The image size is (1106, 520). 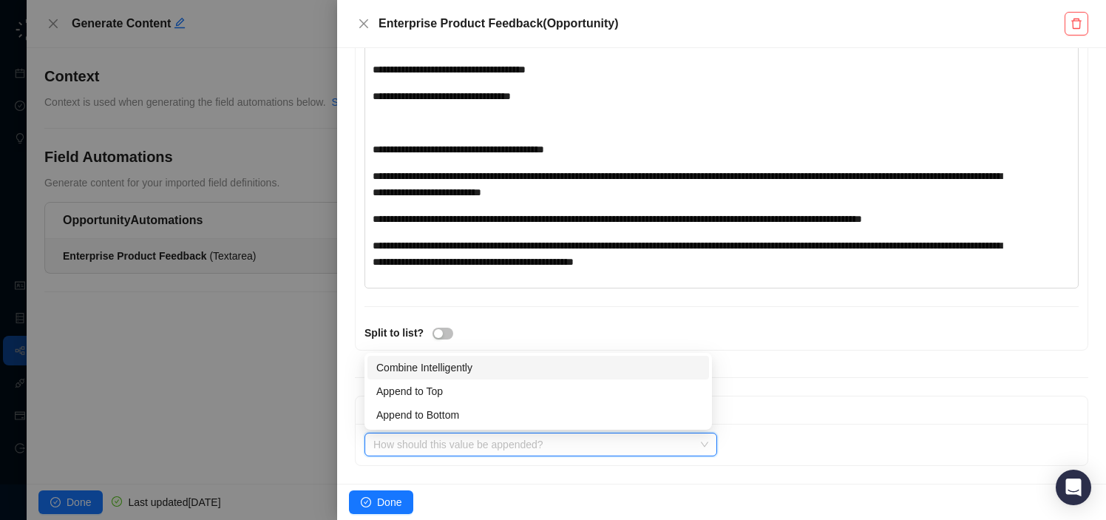 What do you see at coordinates (722, 410) in the screenshot?
I see `div: Append Content (Optional)` at bounding box center [722, 410].